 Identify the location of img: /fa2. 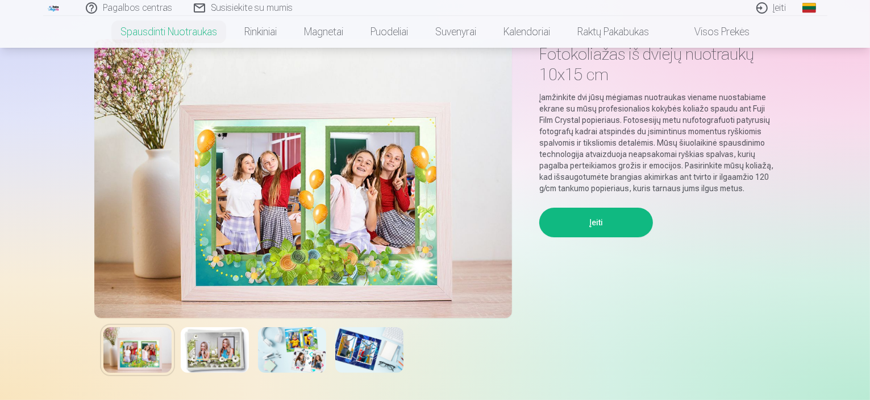
(54, 8).